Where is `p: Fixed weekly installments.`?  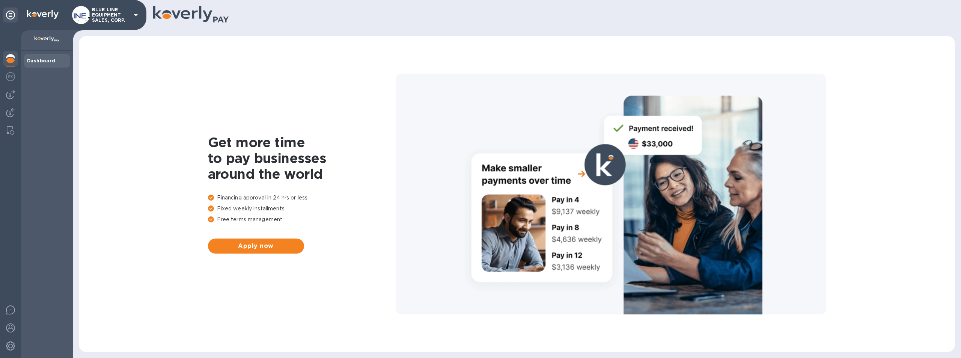
p: Fixed weekly installments. is located at coordinates (302, 208).